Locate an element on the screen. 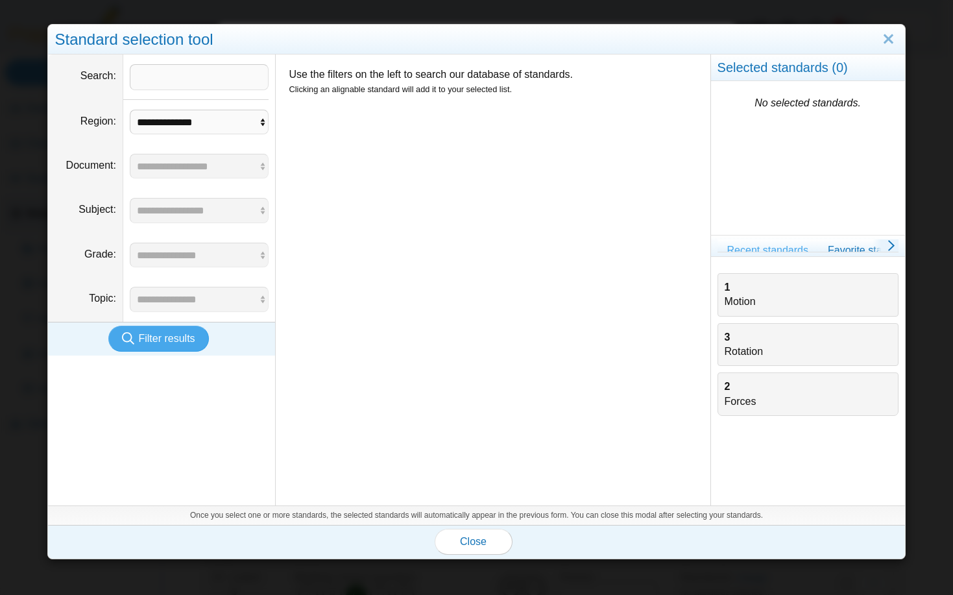 Image resolution: width=953 pixels, height=595 pixels. span: Close is located at coordinates (473, 541).